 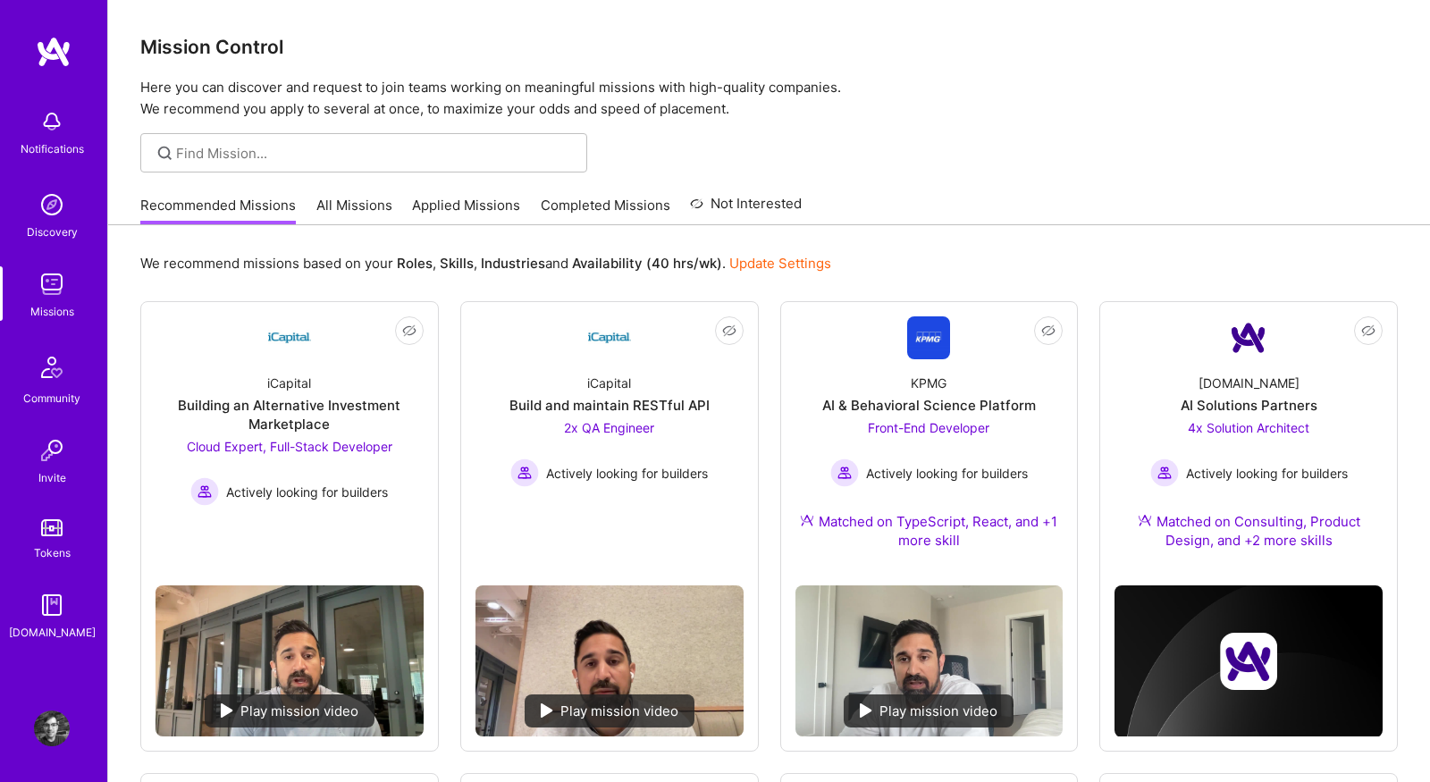 I want to click on img: Community, so click(x=52, y=367).